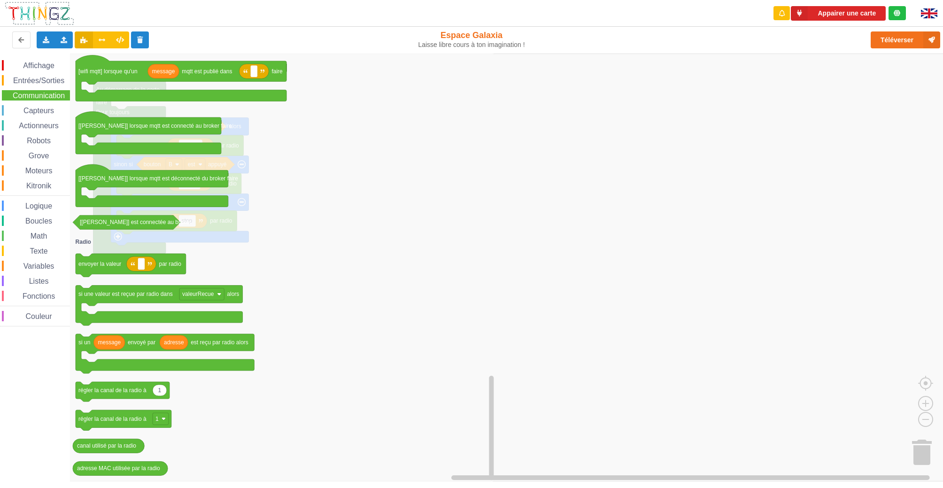 Image resolution: width=943 pixels, height=488 pixels. What do you see at coordinates (233, 294) in the screenshot?
I see `text: alors` at bounding box center [233, 294].